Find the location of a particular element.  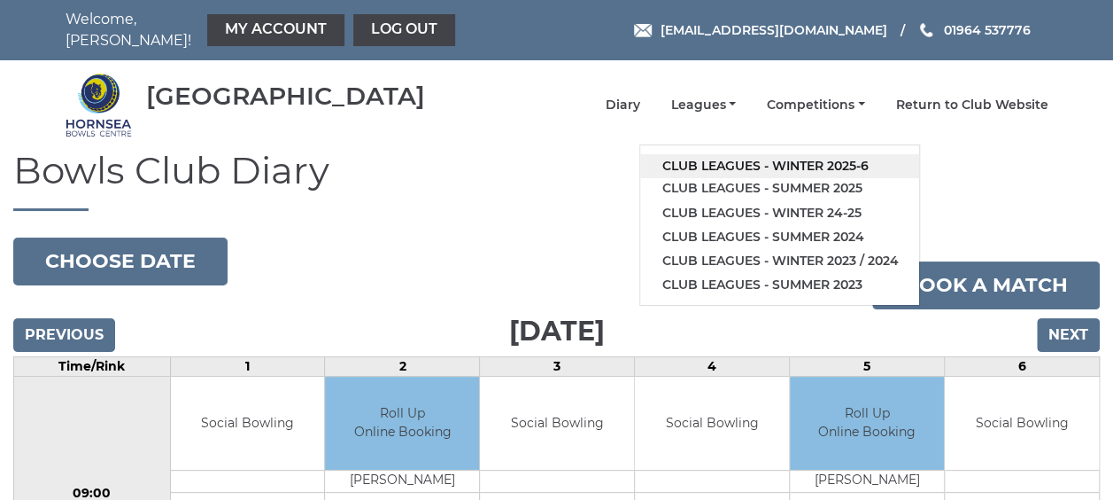

a: Club leagues - Winter 2025-6 is located at coordinates (779, 166).